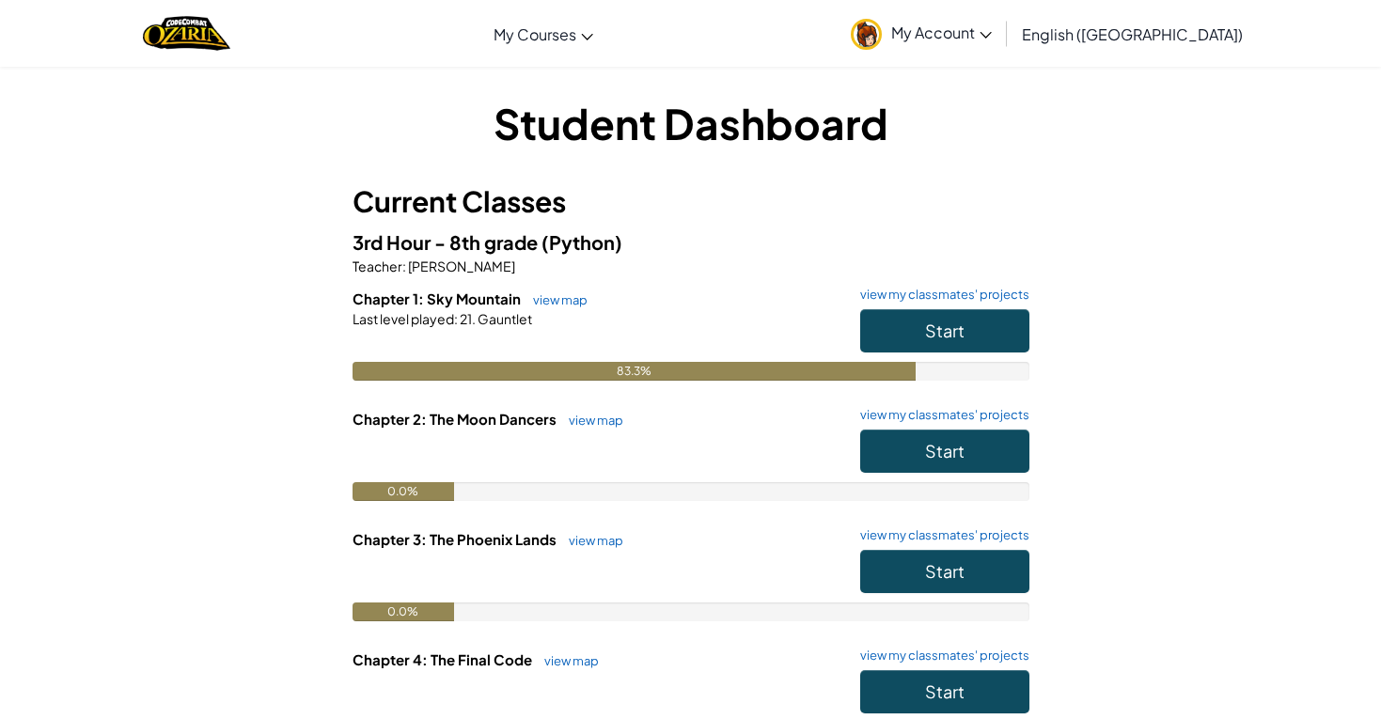 The width and height of the screenshot is (1381, 719). I want to click on span: 21., so click(466, 319).